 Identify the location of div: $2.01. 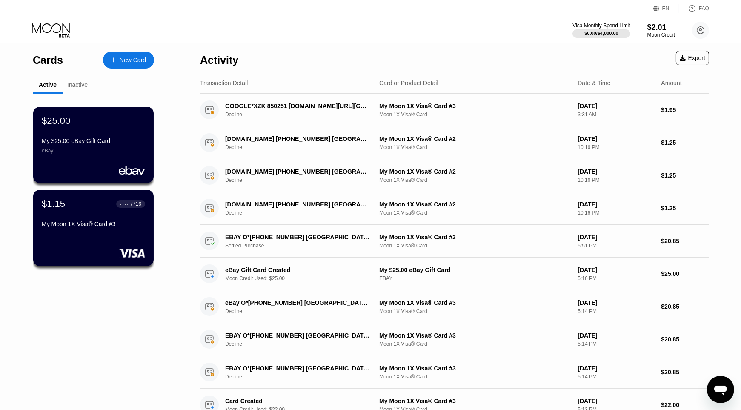
(661, 27).